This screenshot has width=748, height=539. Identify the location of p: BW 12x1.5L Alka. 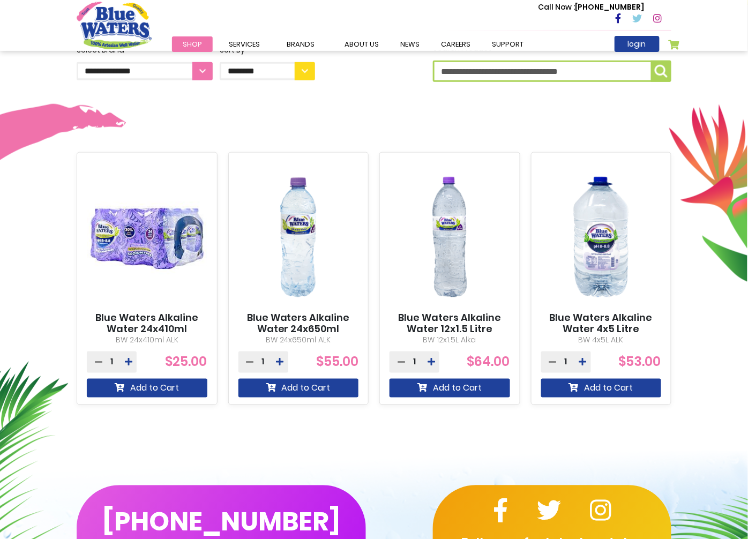
(450, 340).